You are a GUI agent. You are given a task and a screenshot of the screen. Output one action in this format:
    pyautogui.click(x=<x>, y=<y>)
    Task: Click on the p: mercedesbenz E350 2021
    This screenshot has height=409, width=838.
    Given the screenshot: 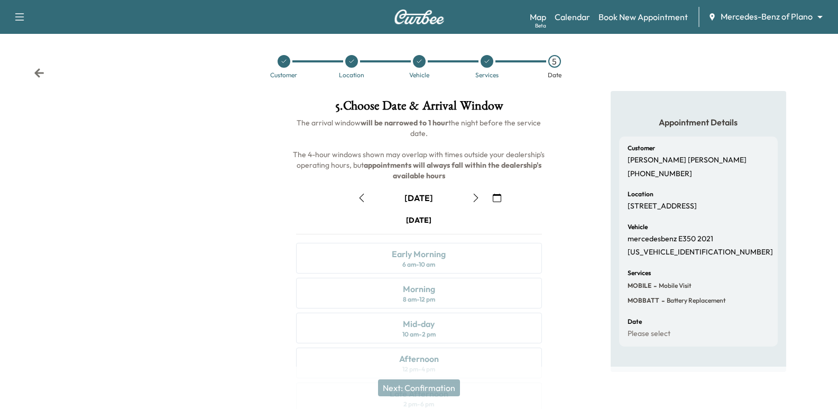 What is the action you would take?
    pyautogui.click(x=670, y=239)
    